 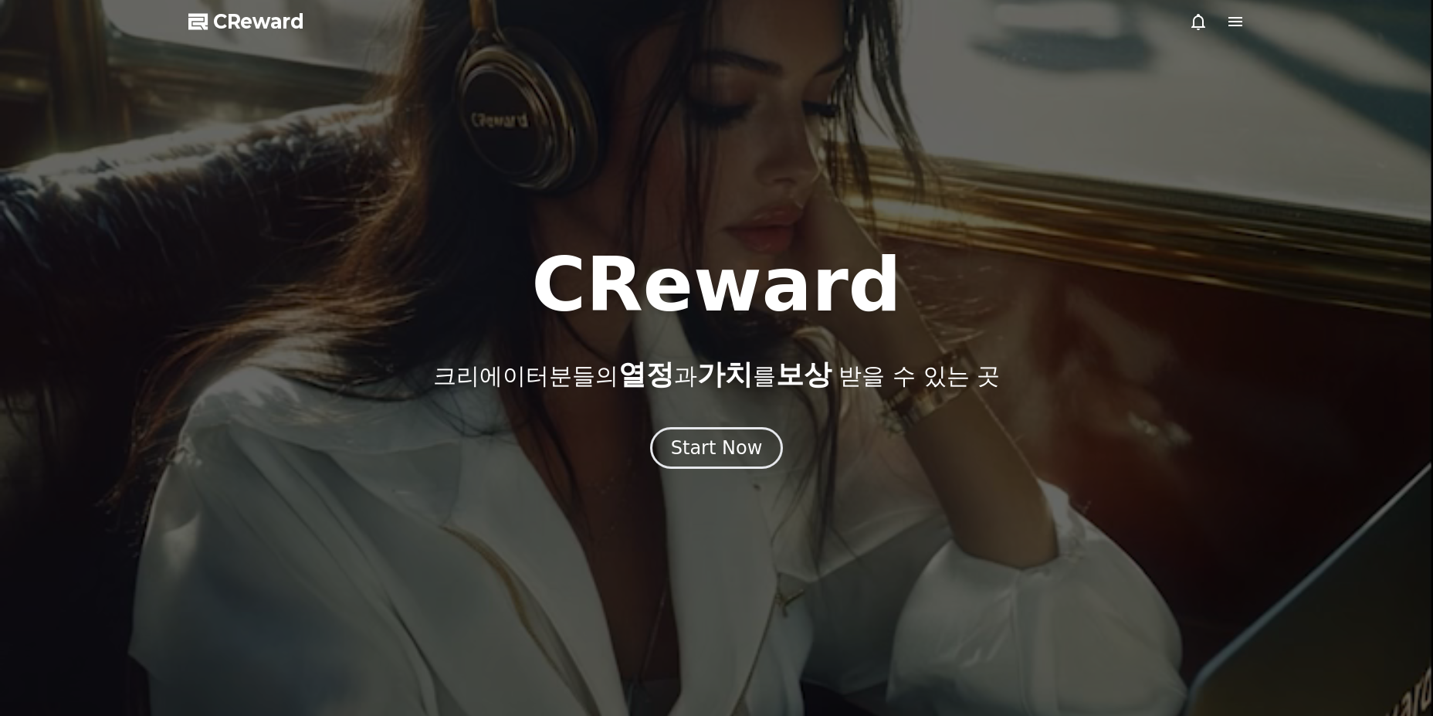 What do you see at coordinates (725, 374) in the screenshot?
I see `span: 가치` at bounding box center [725, 374].